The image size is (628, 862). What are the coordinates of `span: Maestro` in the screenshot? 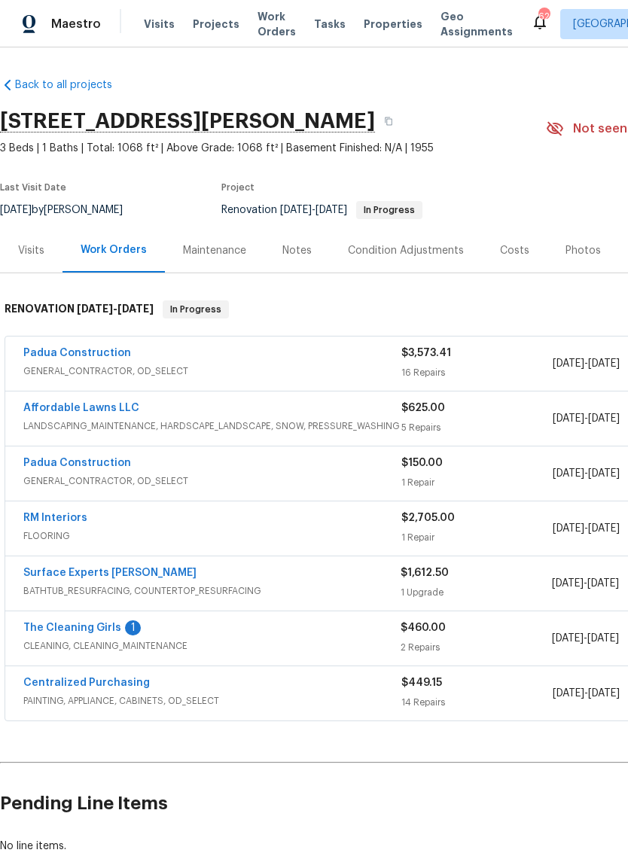 It's located at (76, 24).